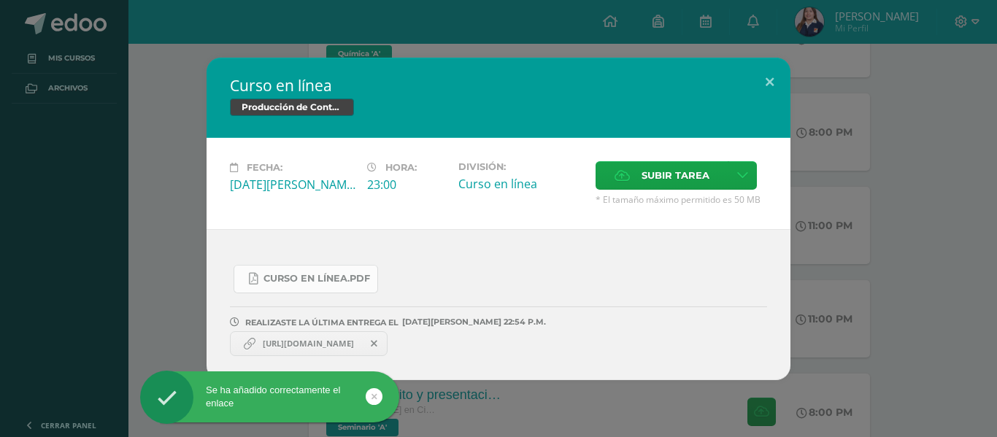 The image size is (997, 437). Describe the element at coordinates (292, 107) in the screenshot. I see `span: Producción de Contenidos Digitales` at that location.